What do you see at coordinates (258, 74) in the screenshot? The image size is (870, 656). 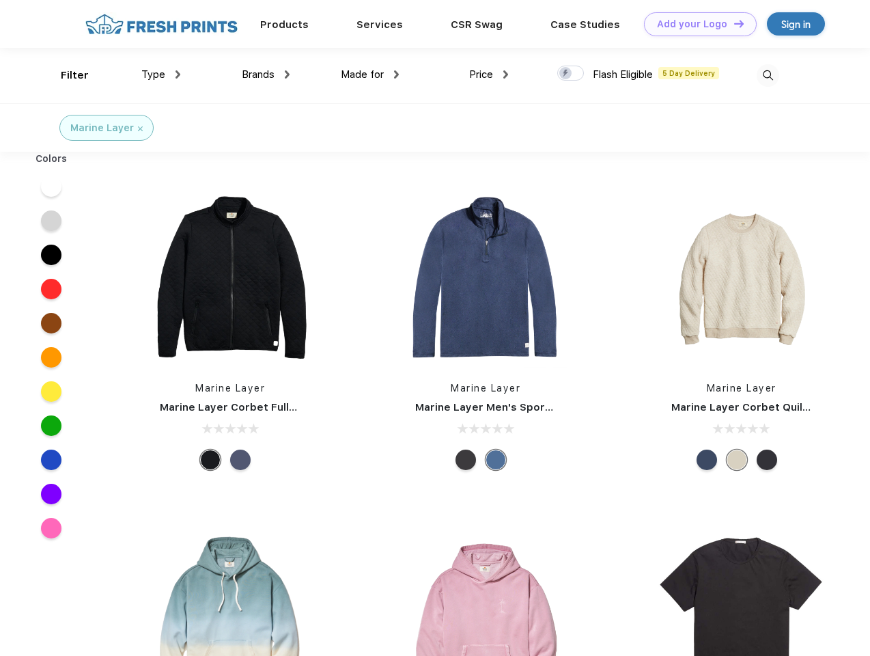 I see `span: Brands` at bounding box center [258, 74].